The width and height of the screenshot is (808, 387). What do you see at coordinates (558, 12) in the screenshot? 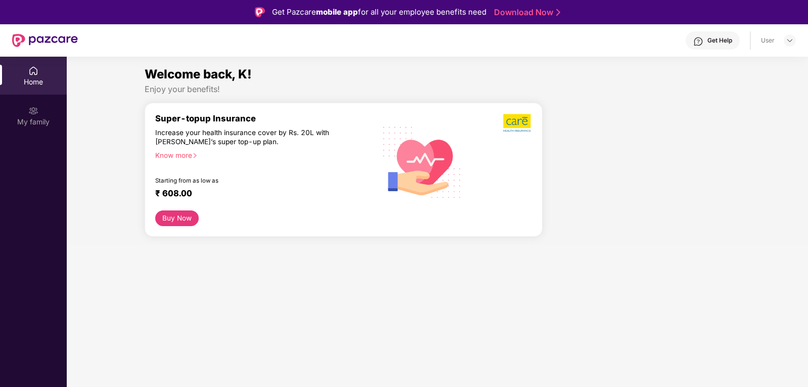
I see `img: Stroke` at bounding box center [558, 12].